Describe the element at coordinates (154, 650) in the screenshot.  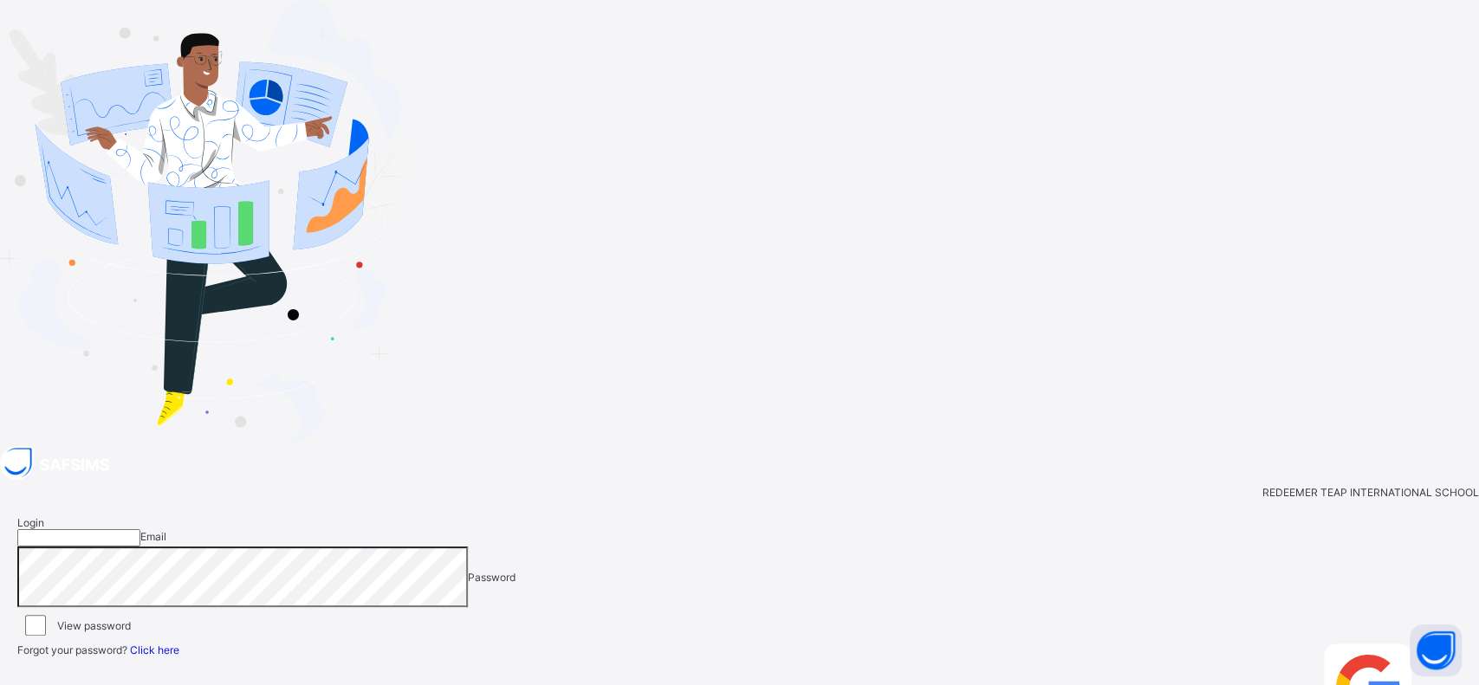
I see `span: Click here` at that location.